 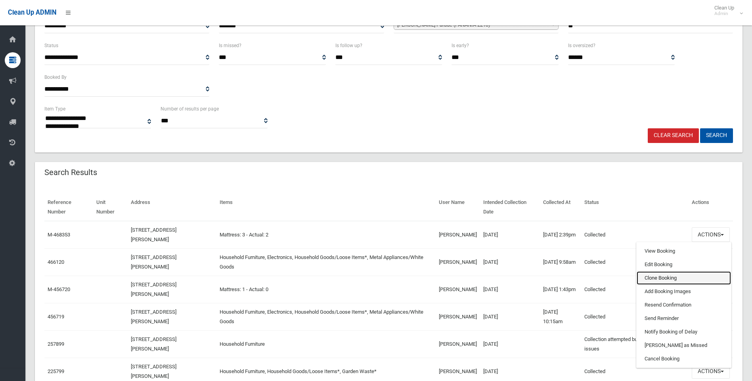 What do you see at coordinates (172, 207) in the screenshot?
I see `th: Address` at bounding box center [172, 207].